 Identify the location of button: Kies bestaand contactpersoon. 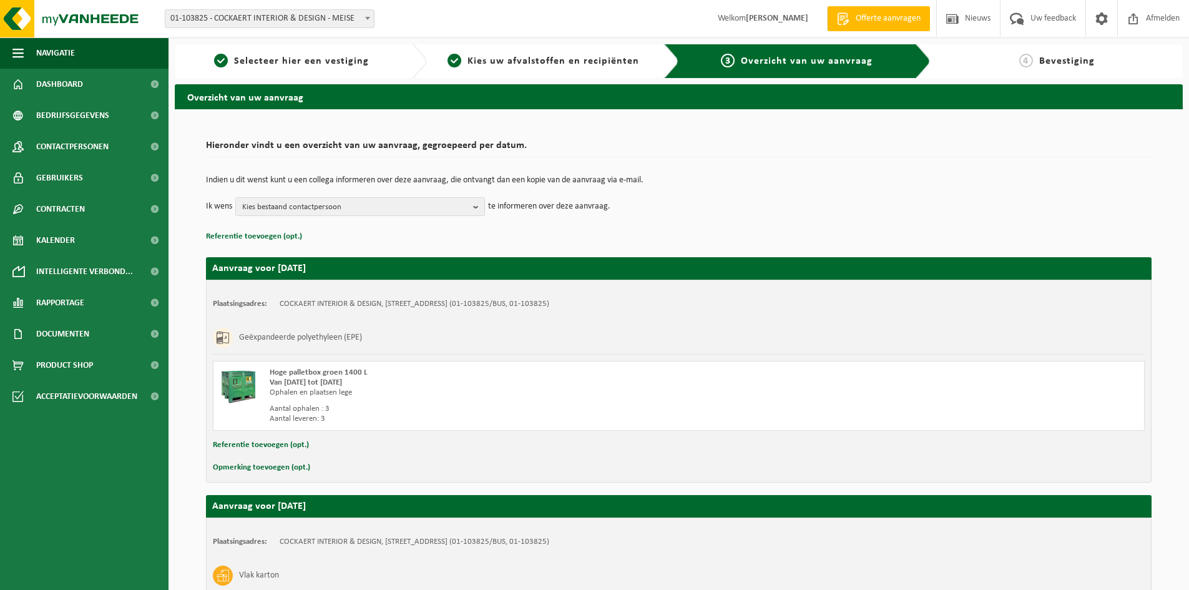
(360, 207).